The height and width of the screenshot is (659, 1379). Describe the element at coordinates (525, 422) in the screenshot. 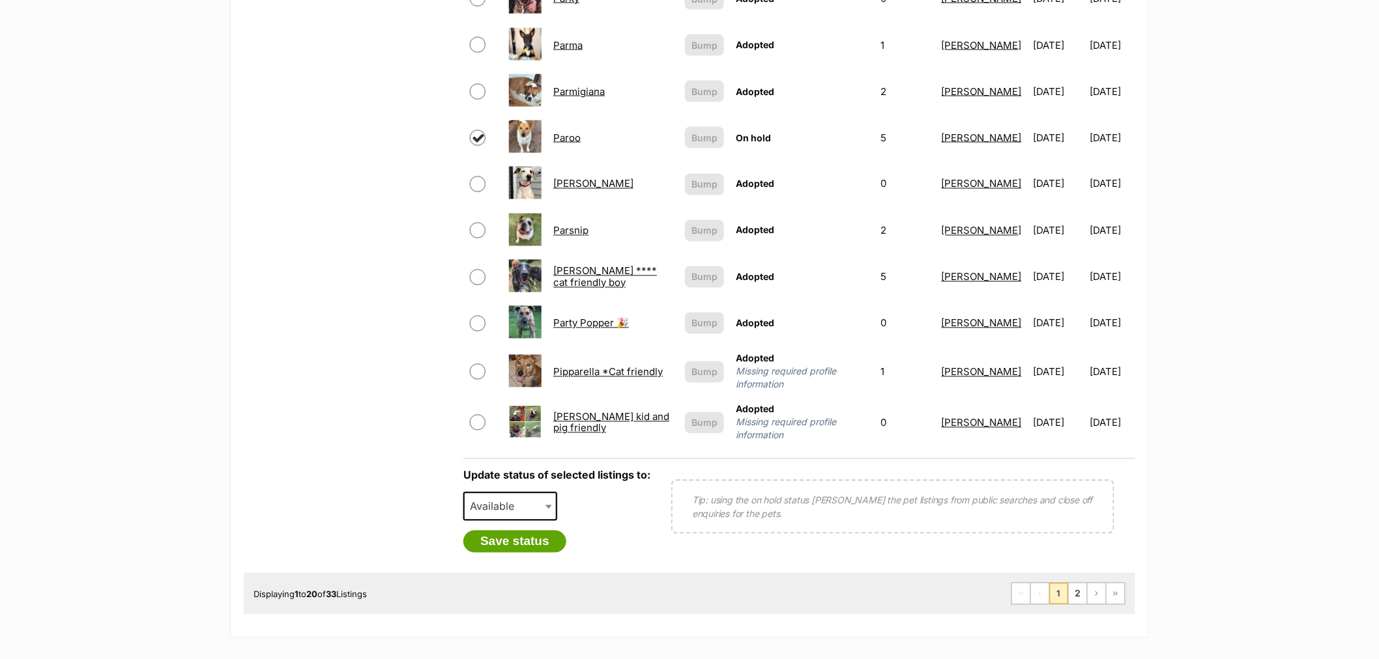

I see `img: Prince Sparky kid and pig friendly` at that location.